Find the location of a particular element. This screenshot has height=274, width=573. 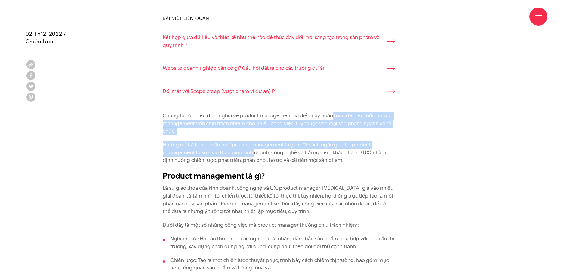

p: Nhưng để trả lời cho câu hỏi “product management là gì” một cách ngắn gọn thì product management ... is located at coordinates (279, 152).